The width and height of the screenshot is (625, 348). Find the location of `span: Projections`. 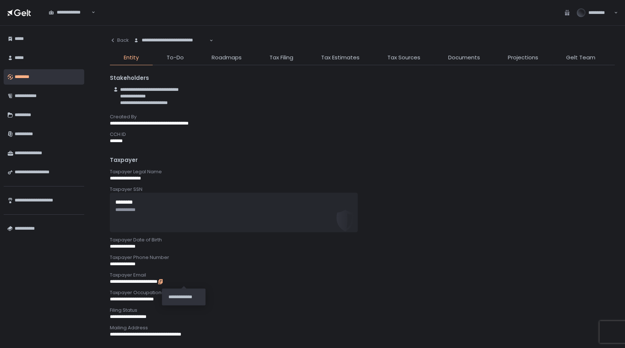

span: Projections is located at coordinates (522, 57).